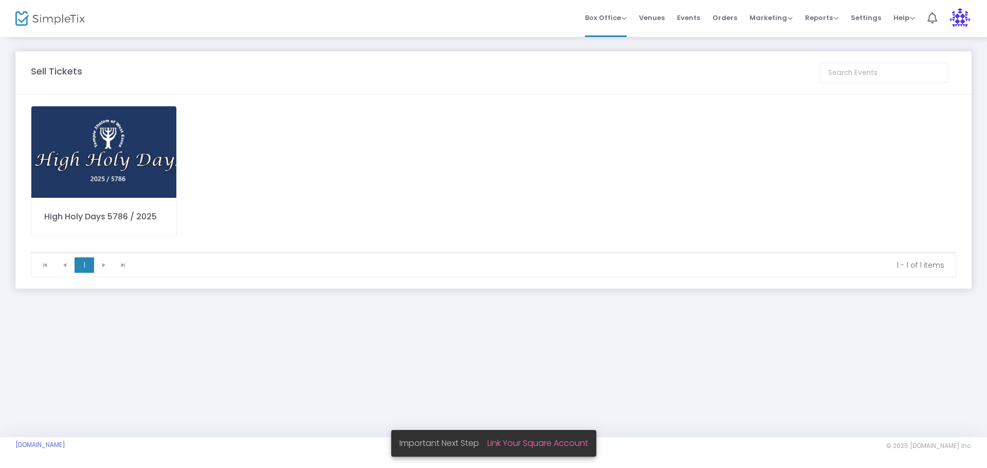 The image size is (987, 468). What do you see at coordinates (494, 252) in the screenshot?
I see `div: Data table` at bounding box center [494, 252].